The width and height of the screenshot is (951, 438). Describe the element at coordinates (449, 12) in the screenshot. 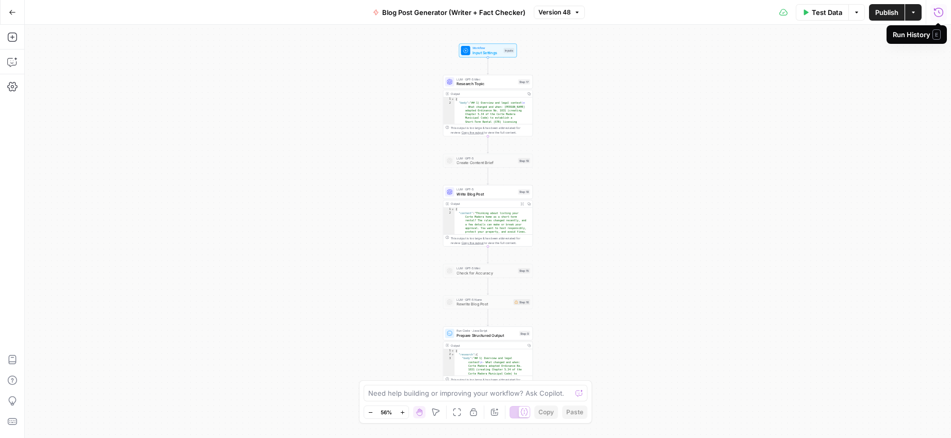

I see `button: Blog Post Generator (Writer + Fact Checker)` at that location.